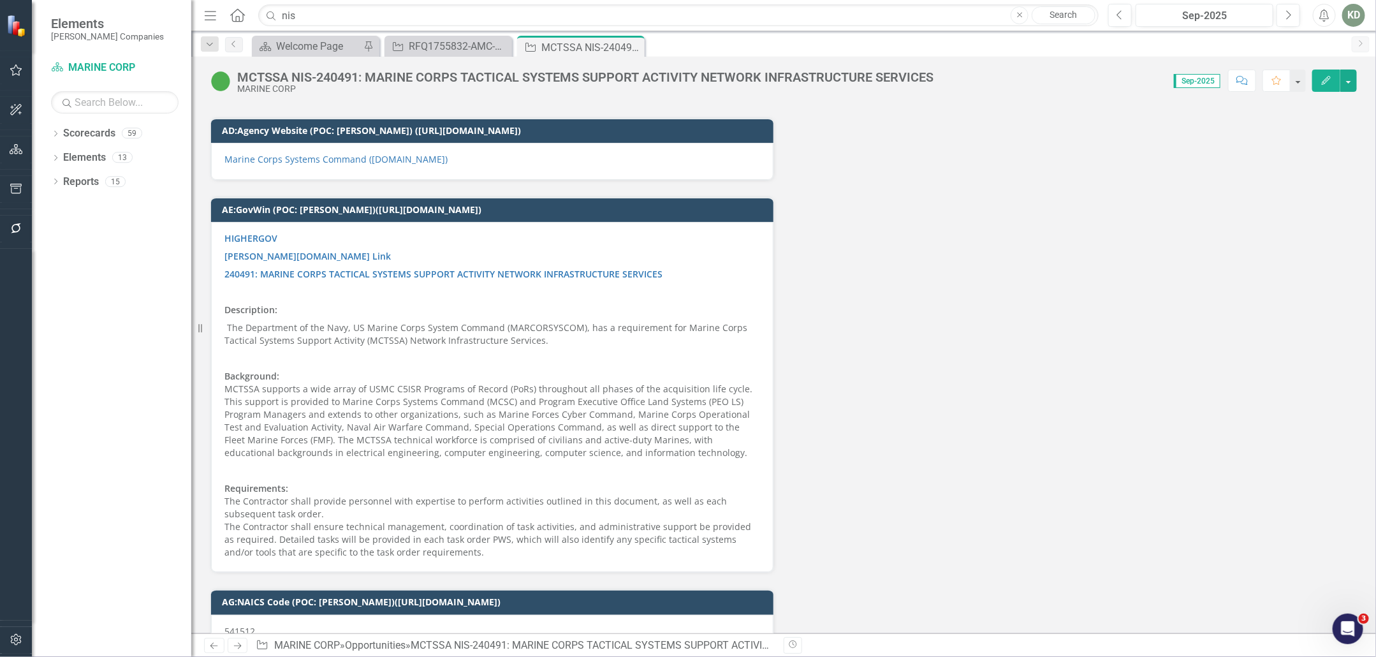 This screenshot has width=1376, height=657. Describe the element at coordinates (448, 46) in the screenshot. I see `a: RFQ1755832-AMC-CIO-GSAMAS (Army - G6 Modernization and Enterprise IT Support)` at that location.